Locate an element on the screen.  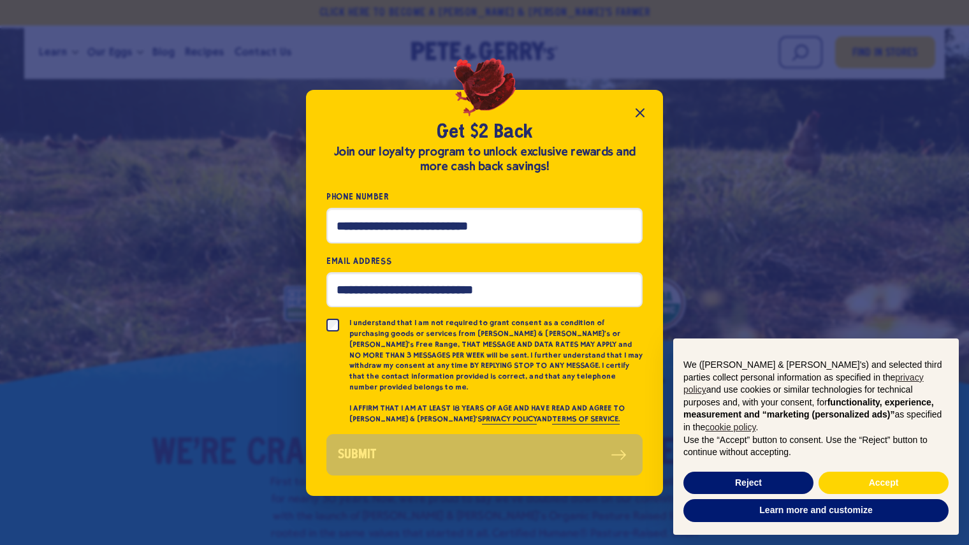
a: PRIVACY POLICY is located at coordinates (509, 419).